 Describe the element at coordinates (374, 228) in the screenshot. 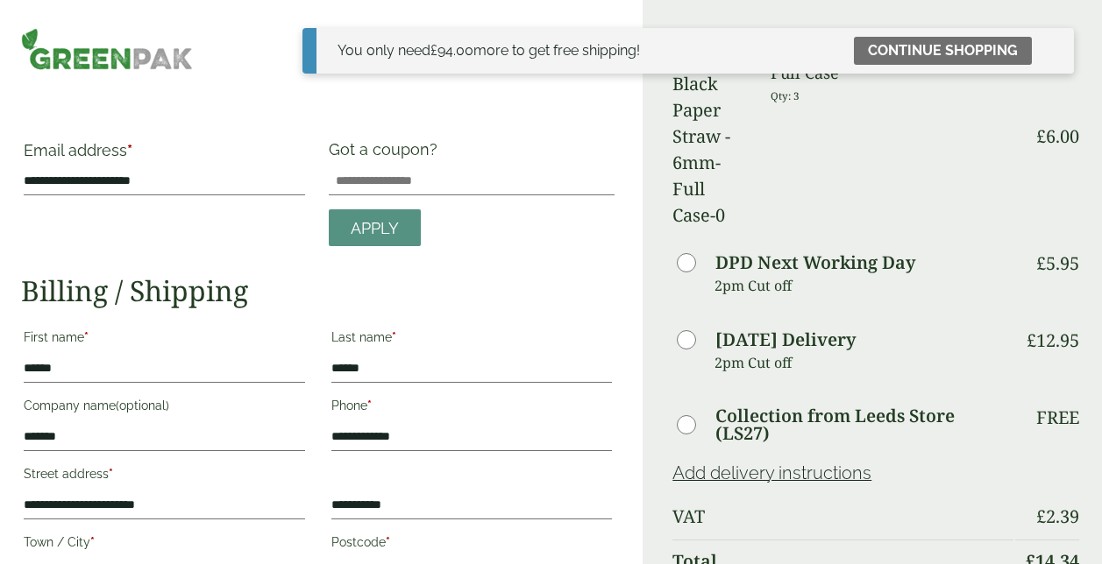

I see `a: Apply` at that location.